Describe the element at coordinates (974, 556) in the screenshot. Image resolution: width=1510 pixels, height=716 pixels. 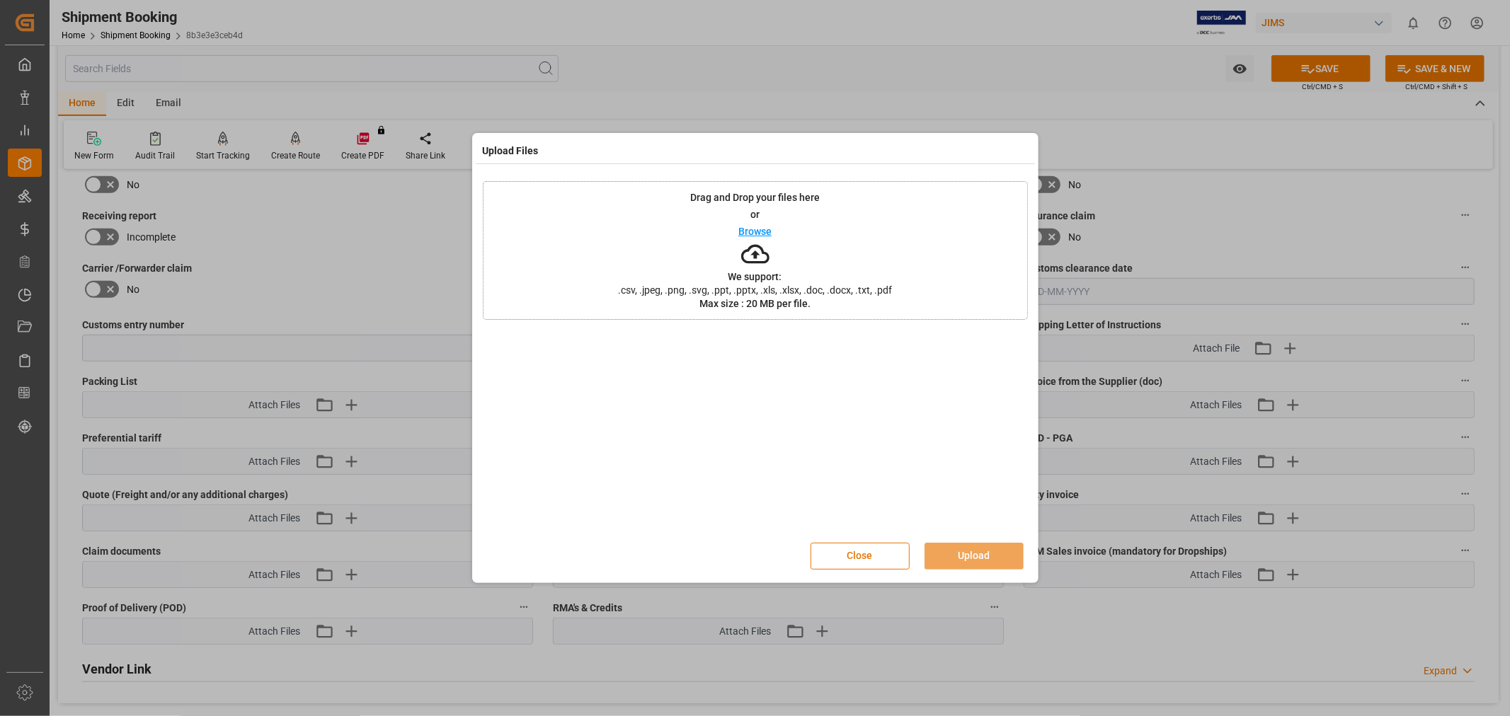
I see `button: Upload` at that location.